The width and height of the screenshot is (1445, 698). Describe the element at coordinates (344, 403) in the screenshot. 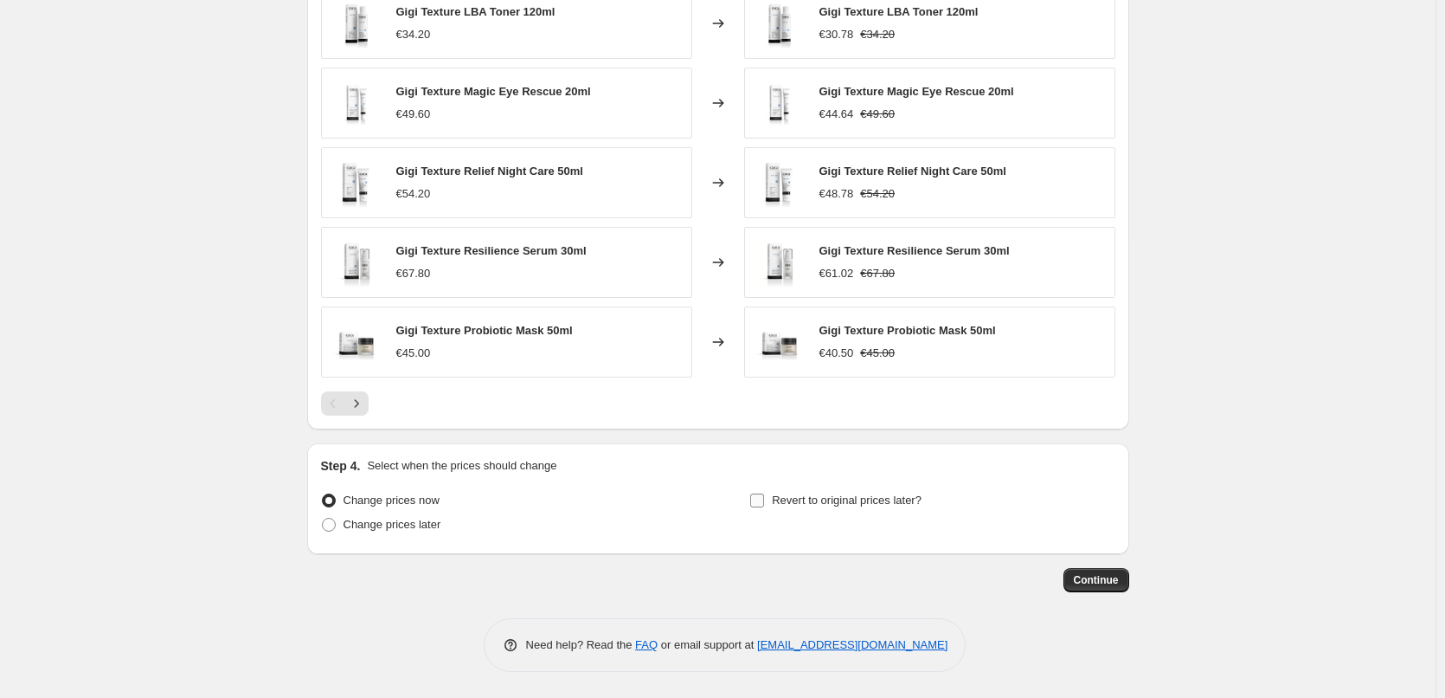

I see `nav: Pagination` at that location.